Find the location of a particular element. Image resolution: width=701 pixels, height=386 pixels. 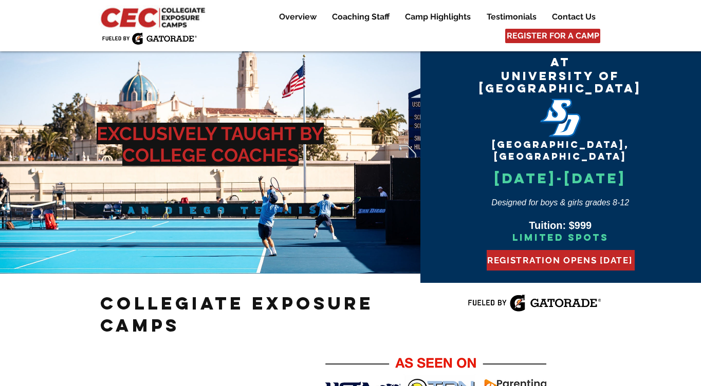

span: EXCLUSIVELY TAUGHT BY COLLEGE COACHES is located at coordinates (210, 144).